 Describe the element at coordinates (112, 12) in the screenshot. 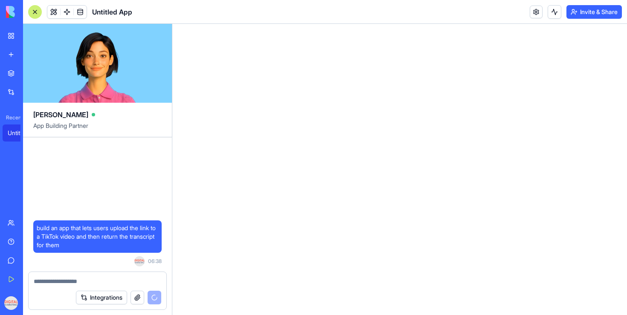

I see `span: Untitled App` at that location.